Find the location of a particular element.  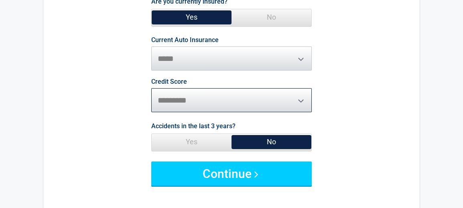

label: Credit Score is located at coordinates (169, 82).